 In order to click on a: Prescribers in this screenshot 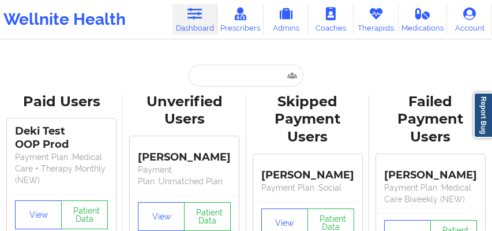, I will do `click(240, 19)`.